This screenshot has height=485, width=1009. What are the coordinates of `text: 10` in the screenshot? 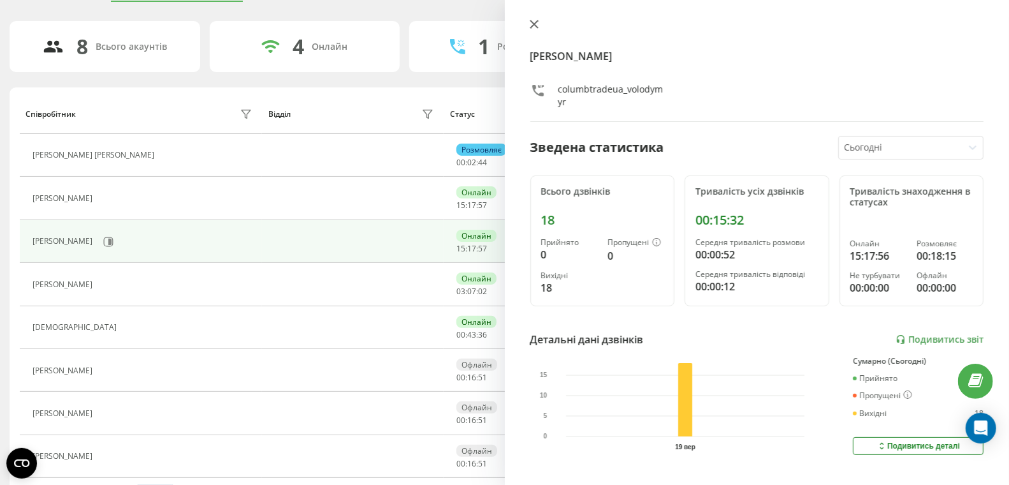 It's located at (544, 395).